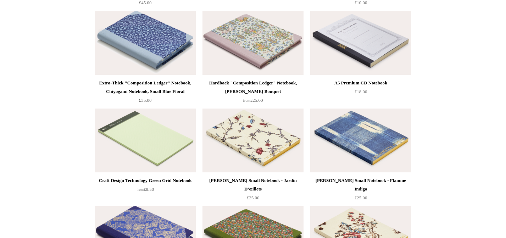  What do you see at coordinates (253, 43) in the screenshot?
I see `img: Hardback "Composition Ledger" Notebook, Remondini Bouquet` at bounding box center [253, 43].